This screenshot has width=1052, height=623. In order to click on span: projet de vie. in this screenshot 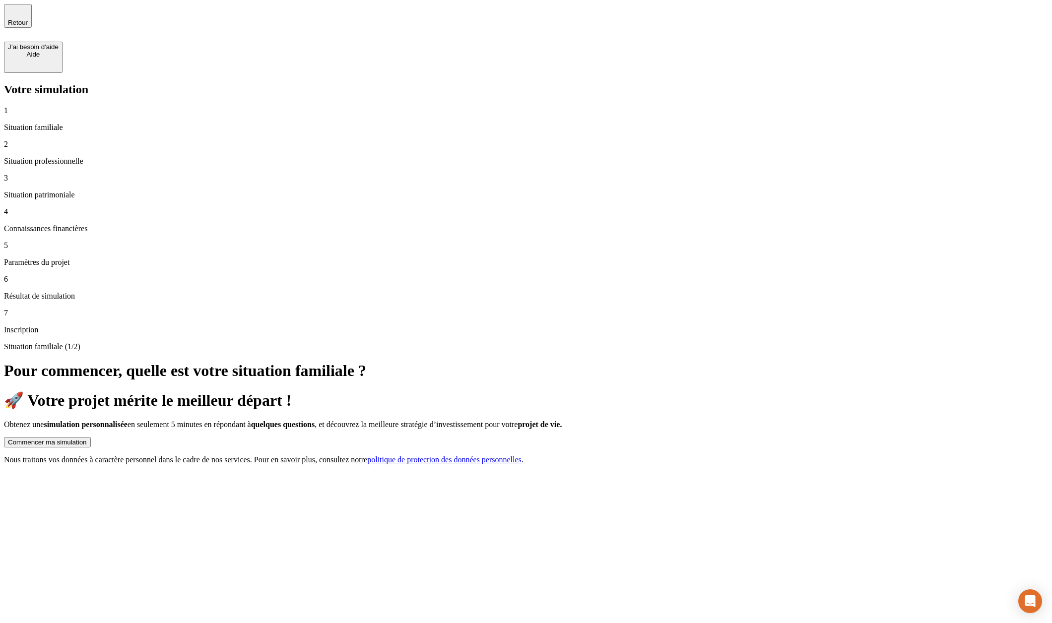, I will do `click(539, 424)`.